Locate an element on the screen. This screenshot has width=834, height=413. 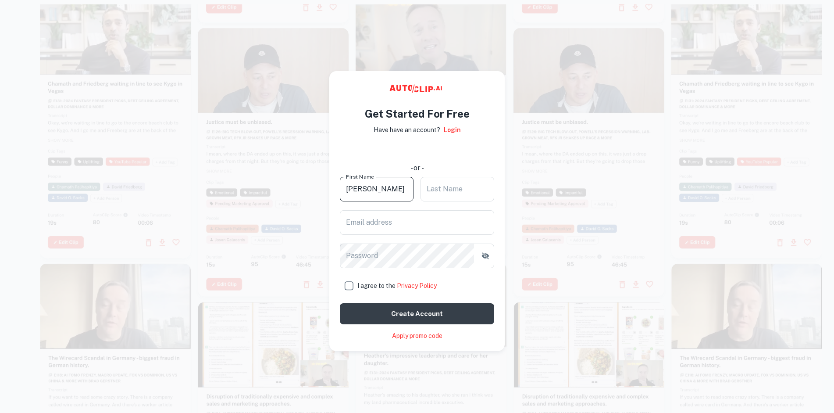
button: Create account is located at coordinates (417, 314).